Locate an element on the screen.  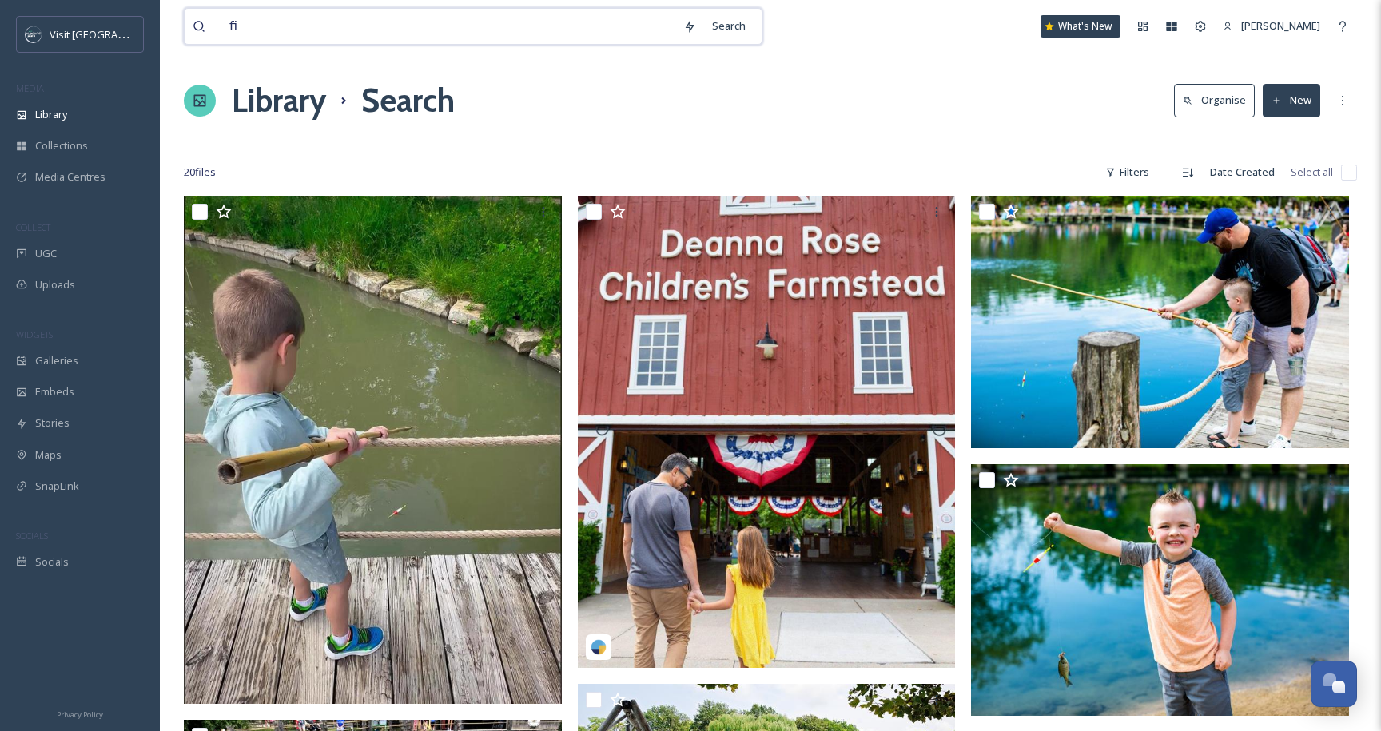
span: Library is located at coordinates (51, 114).